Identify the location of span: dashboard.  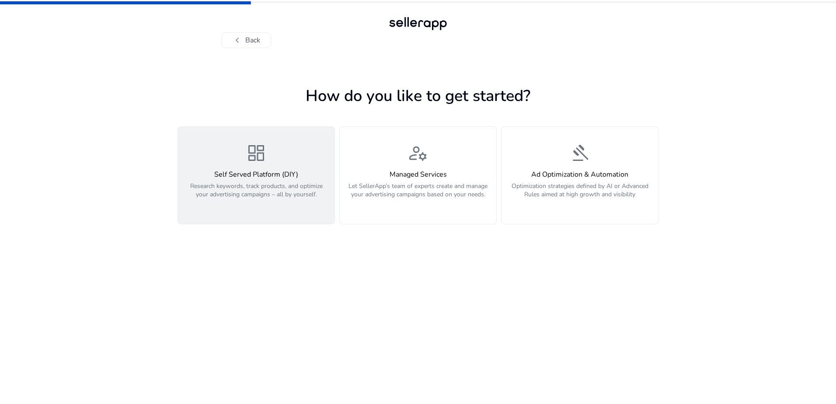
(256, 153).